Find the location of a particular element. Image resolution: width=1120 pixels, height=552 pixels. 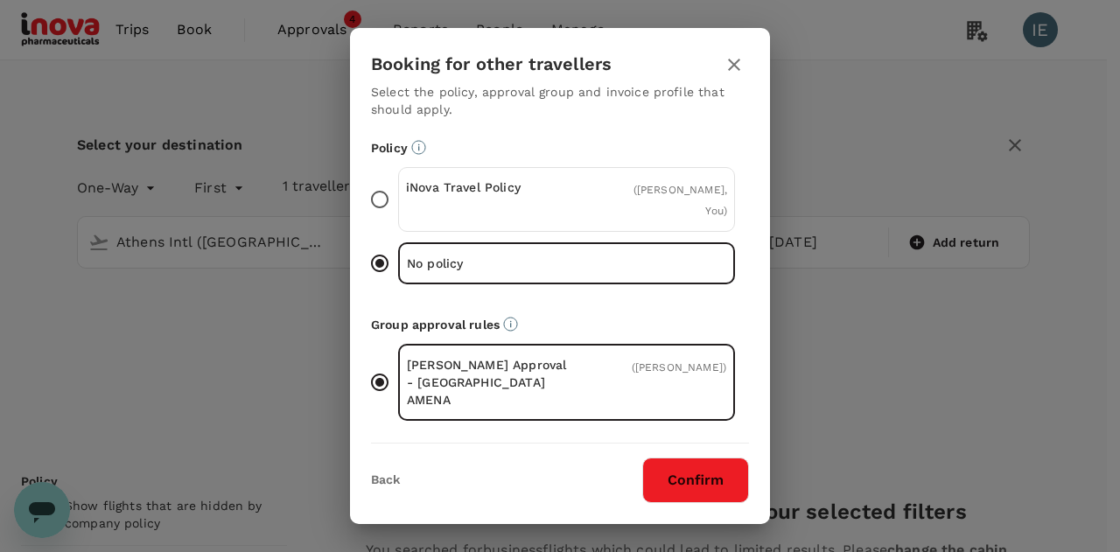

svg: Booking restrictions are based on the selected travel policy. is located at coordinates (418, 147).